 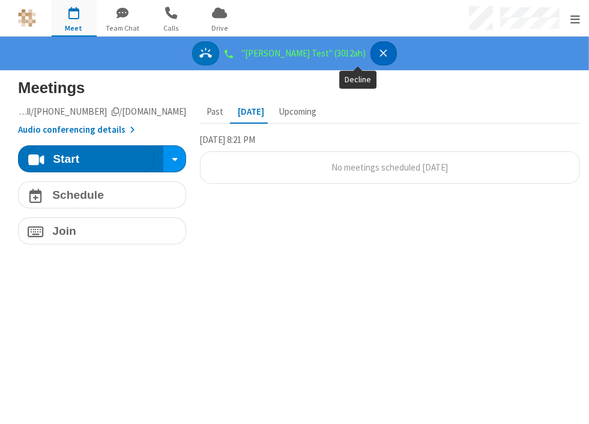 I want to click on button: Audio conferencing details, so click(x=76, y=130).